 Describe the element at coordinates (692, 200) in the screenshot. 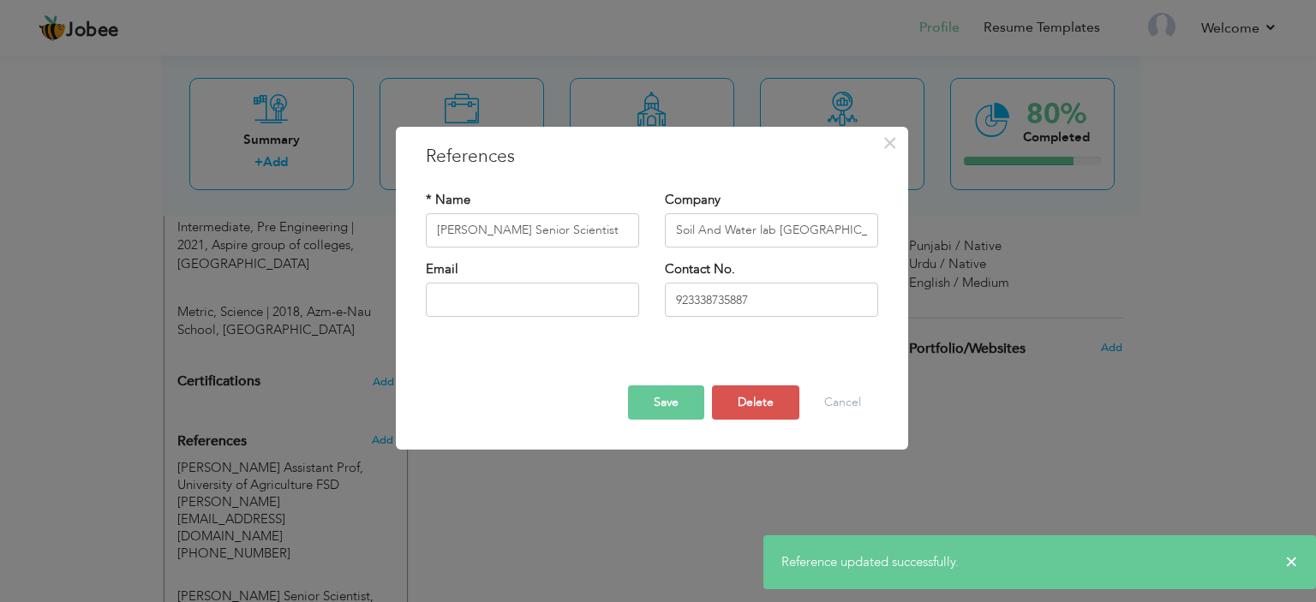

I see `label: Company` at that location.